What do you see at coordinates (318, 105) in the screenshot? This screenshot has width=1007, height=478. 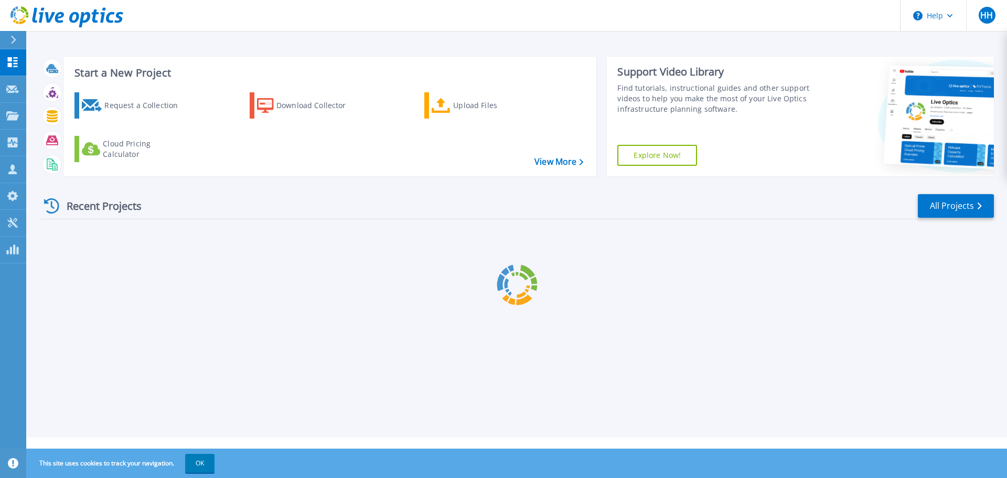 I see `div: Download Collector` at bounding box center [318, 105].